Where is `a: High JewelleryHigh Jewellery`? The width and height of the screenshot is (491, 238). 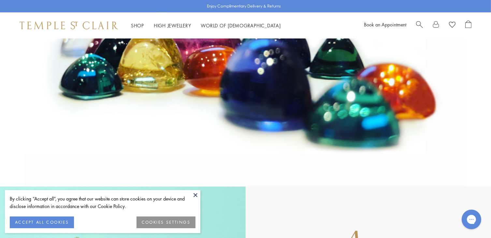
a: High JewelleryHigh Jewellery is located at coordinates (172, 25).